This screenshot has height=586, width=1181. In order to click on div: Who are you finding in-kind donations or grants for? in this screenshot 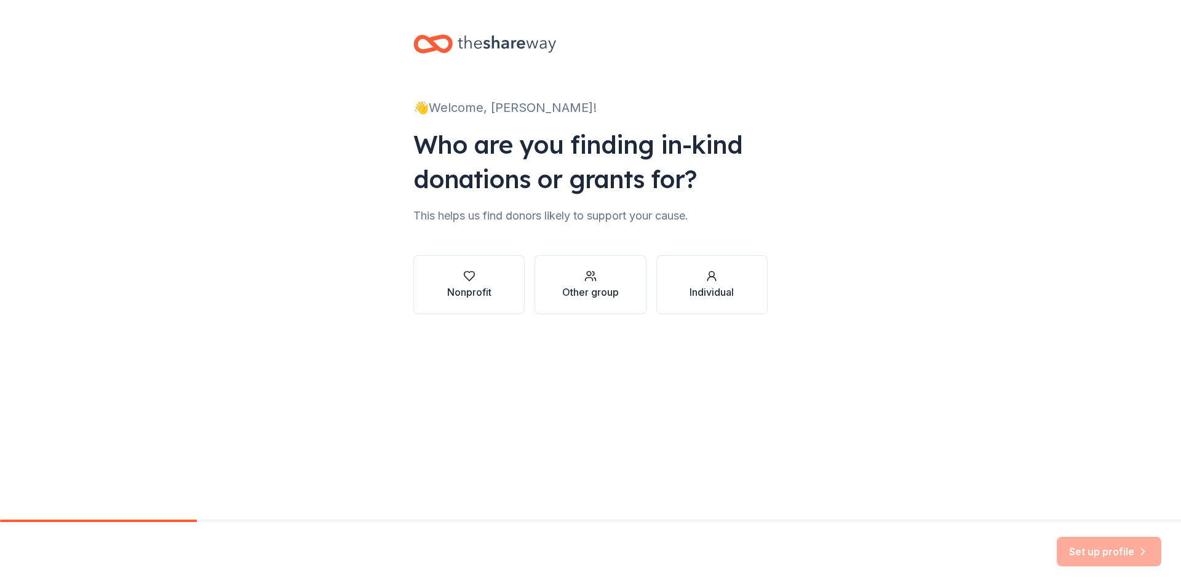, I will do `click(591, 162)`.